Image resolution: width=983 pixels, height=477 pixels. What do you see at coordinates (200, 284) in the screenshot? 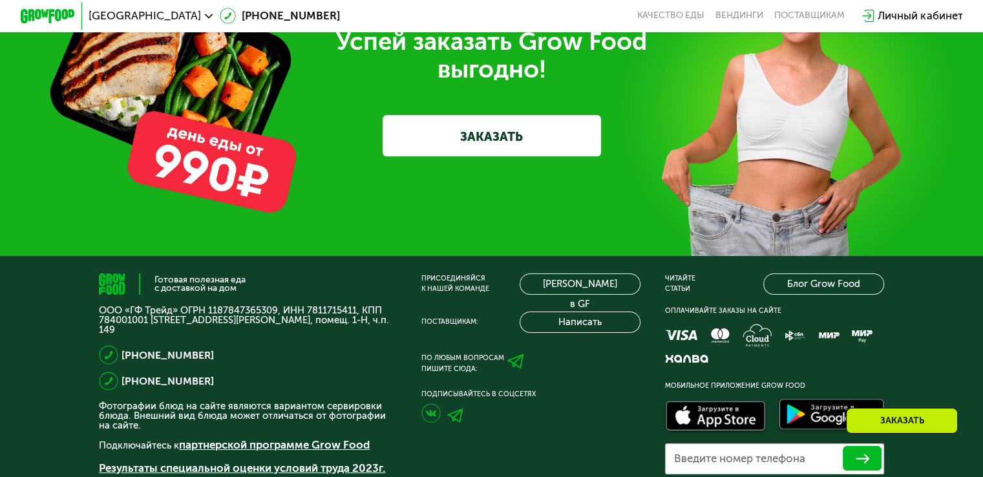
I see `div: Готовая полезная еда с доставкой на дом` at bounding box center [200, 284].